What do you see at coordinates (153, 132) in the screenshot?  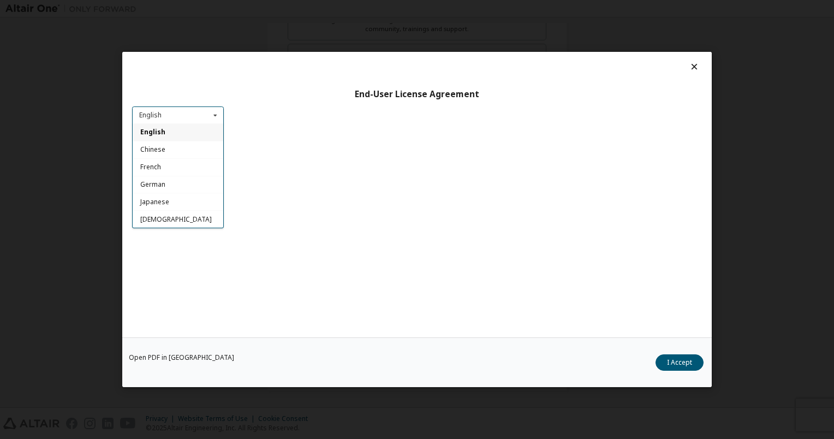 I see `span: English` at bounding box center [153, 132].